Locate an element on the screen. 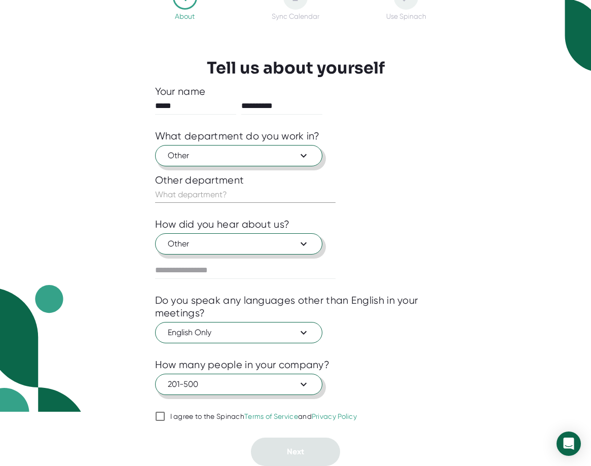 The width and height of the screenshot is (591, 466). span: 201-500 is located at coordinates (239, 384).